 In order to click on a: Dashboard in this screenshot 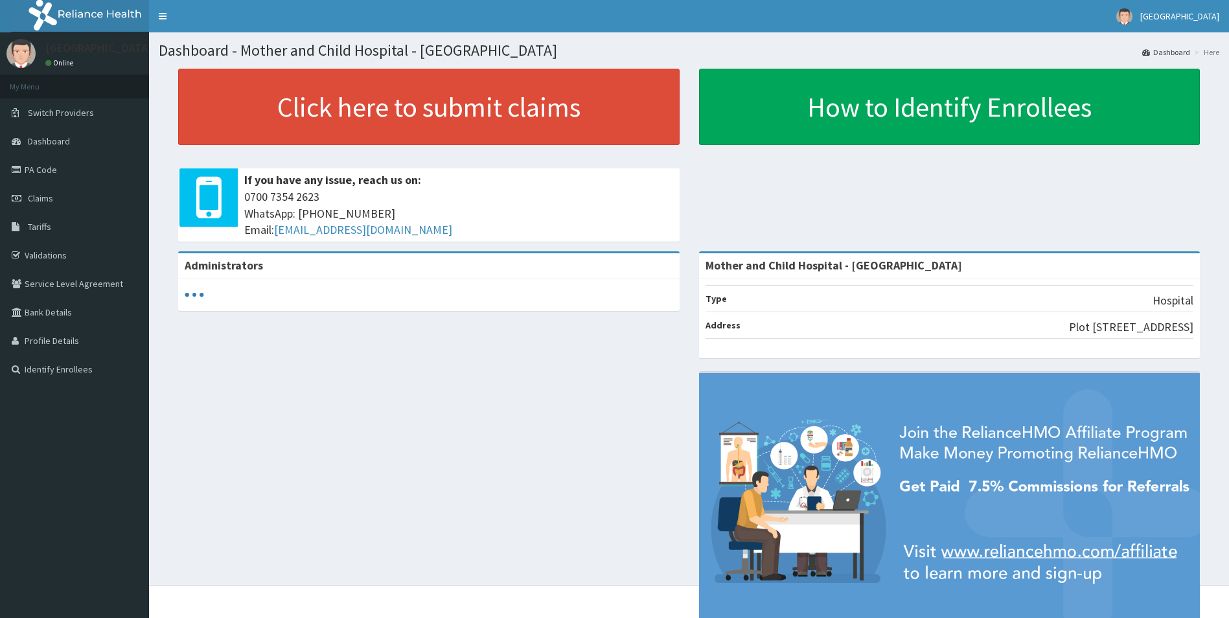, I will do `click(1166, 52)`.